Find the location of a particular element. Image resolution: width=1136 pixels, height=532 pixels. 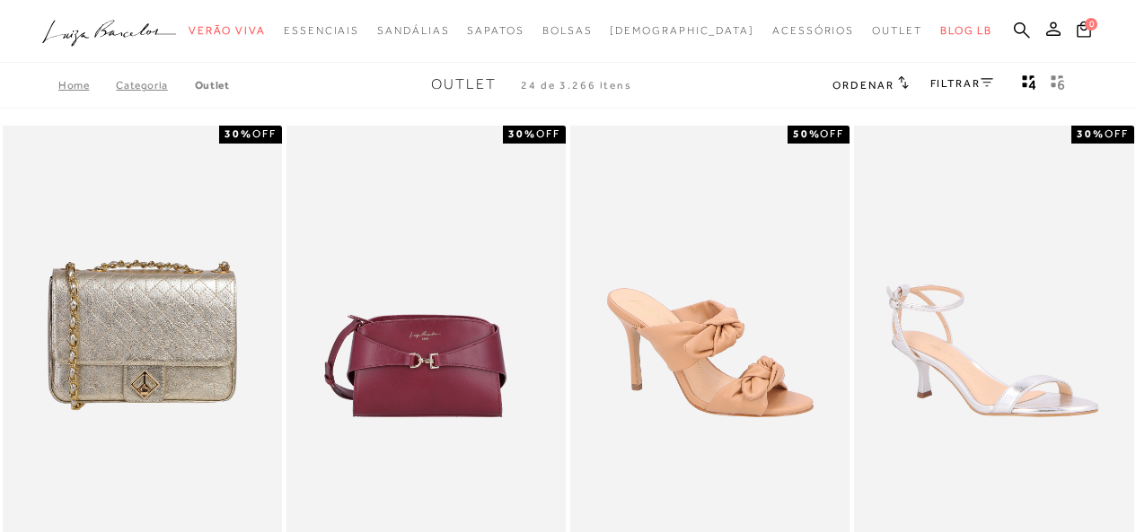

span: Sapatos is located at coordinates (495, 31).